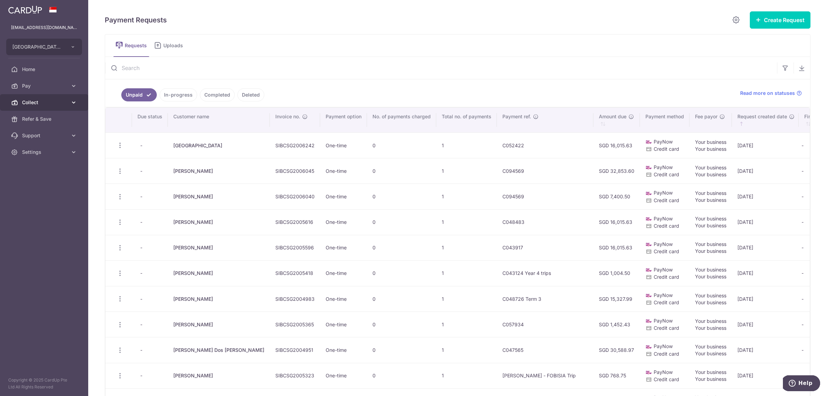 The height and width of the screenshot is (396, 827). I want to click on a: In-progress, so click(178, 95).